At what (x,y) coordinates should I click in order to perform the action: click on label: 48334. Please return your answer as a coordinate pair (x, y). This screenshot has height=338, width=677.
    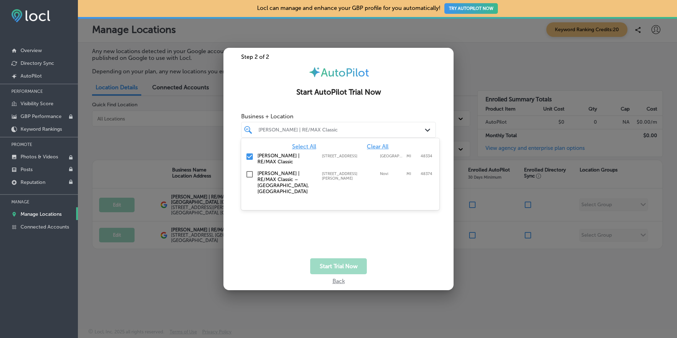
    Looking at the image, I should click on (426, 156).